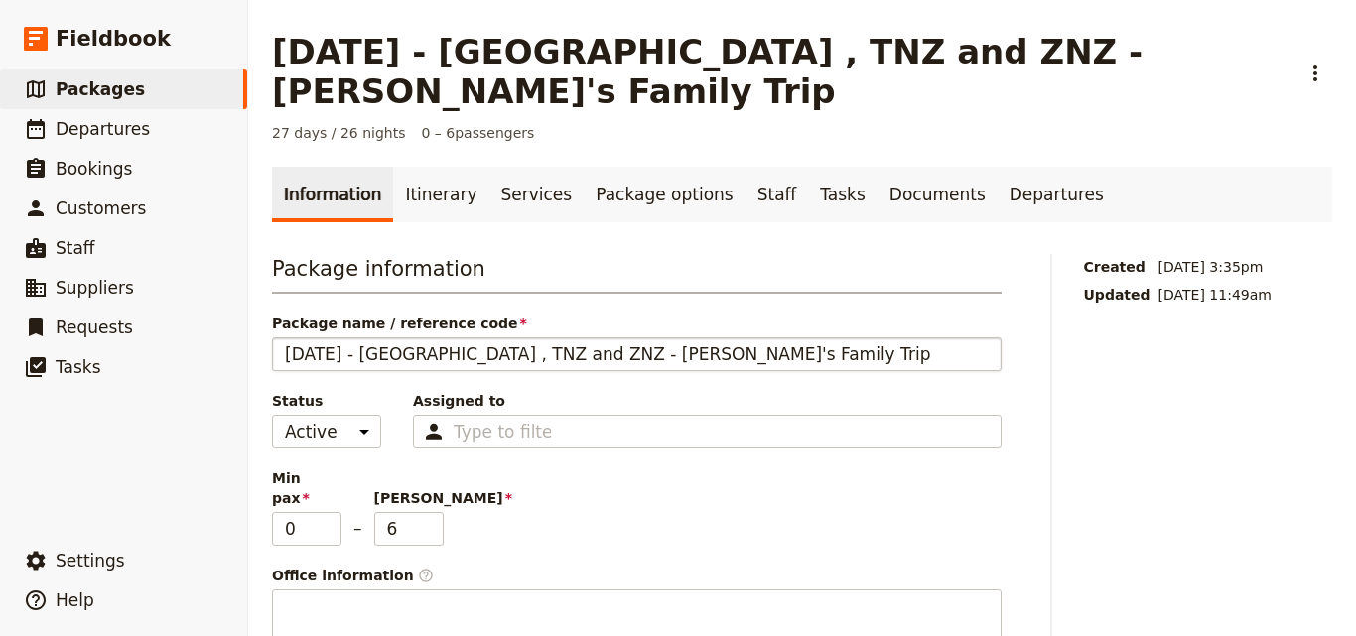  I want to click on span: Tasks, so click(78, 367).